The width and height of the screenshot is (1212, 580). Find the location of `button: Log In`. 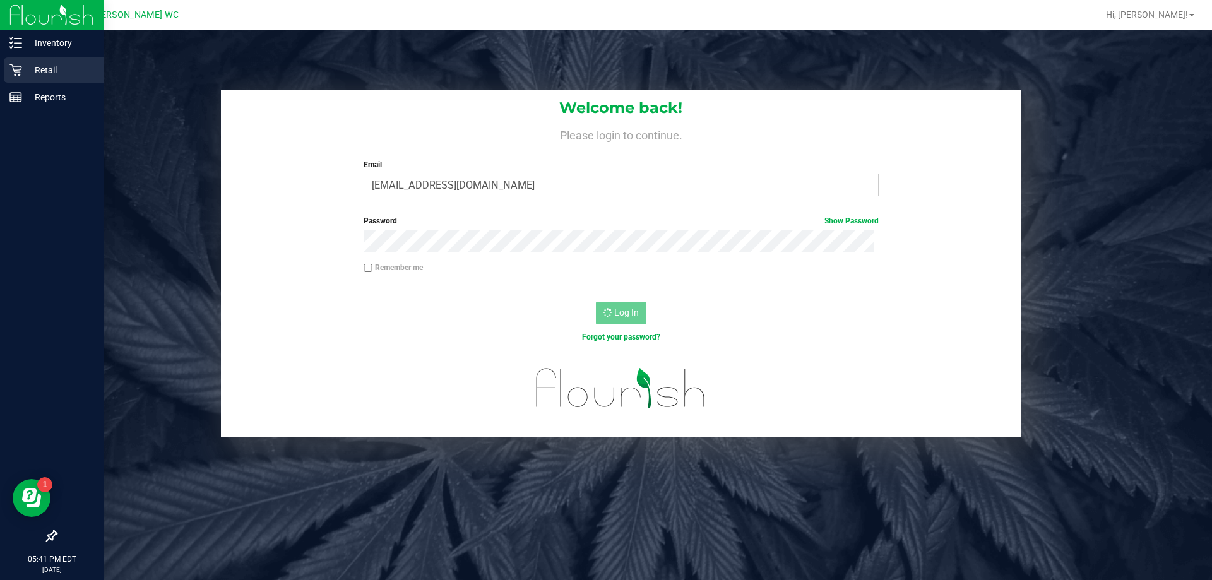

button: Log In is located at coordinates (621, 313).